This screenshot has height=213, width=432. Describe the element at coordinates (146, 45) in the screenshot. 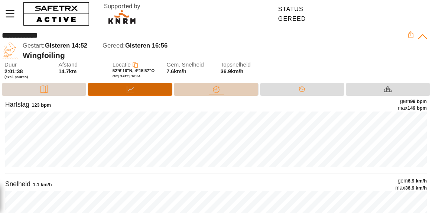

I see `span: Gisteren 16:56` at that location.